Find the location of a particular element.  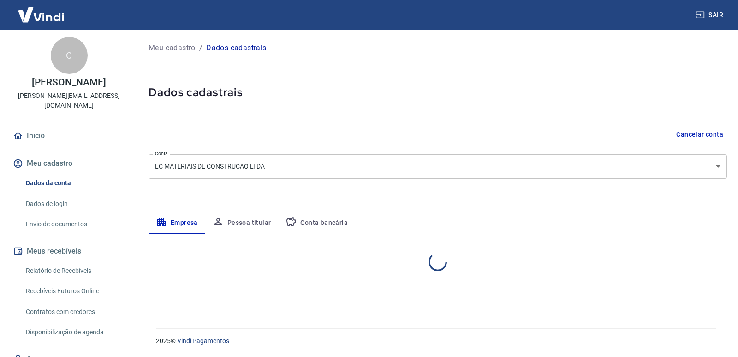

a: Relatório de Recebíveis is located at coordinates (74, 270).